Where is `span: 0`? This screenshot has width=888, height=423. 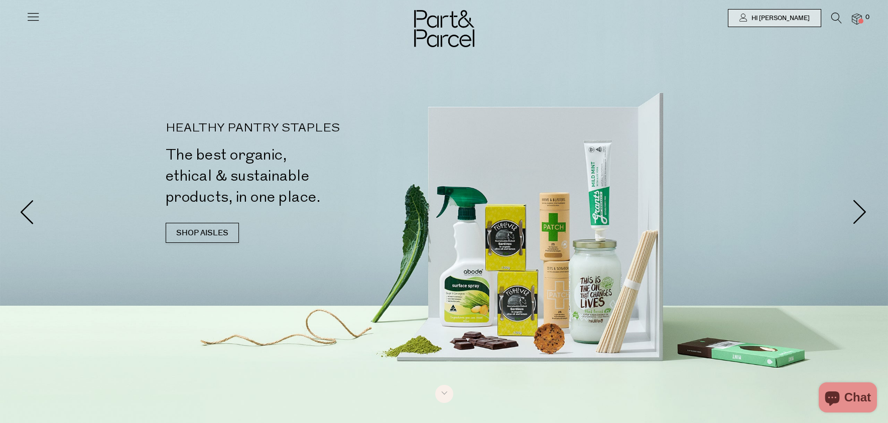
span: 0 is located at coordinates (868, 18).